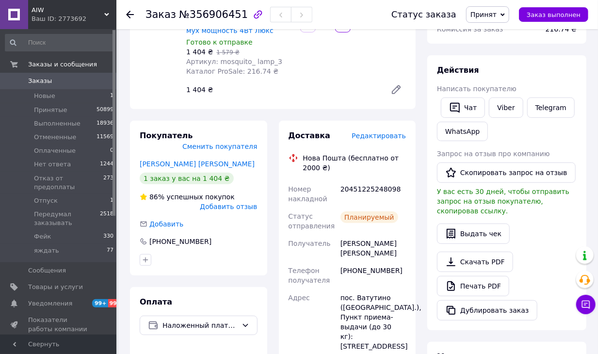  What do you see at coordinates (105, 124) in the screenshot?
I see `span: 18936` at bounding box center [105, 124].